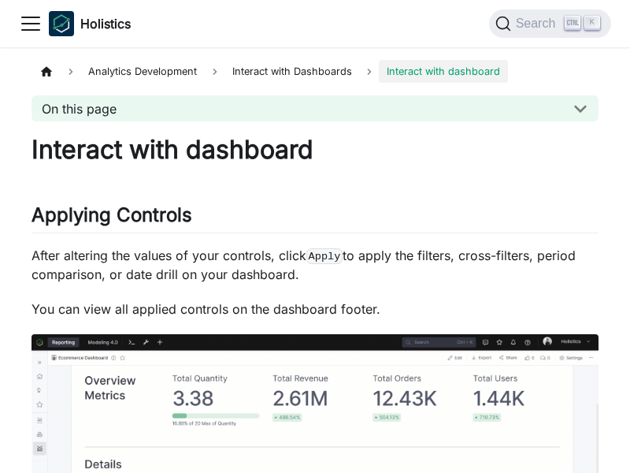 The image size is (630, 473). Describe the element at coordinates (315, 150) in the screenshot. I see `h1: Interact with dashboard` at that location.